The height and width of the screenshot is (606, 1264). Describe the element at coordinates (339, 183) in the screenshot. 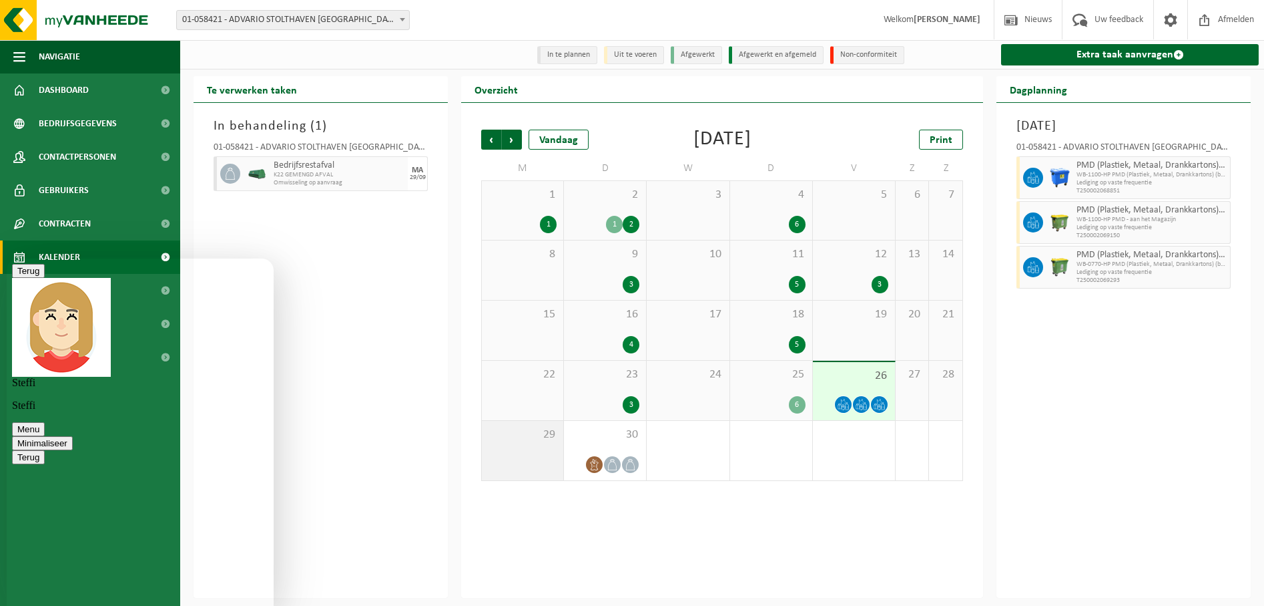

I see `span: Omwisseling op aanvraag` at that location.